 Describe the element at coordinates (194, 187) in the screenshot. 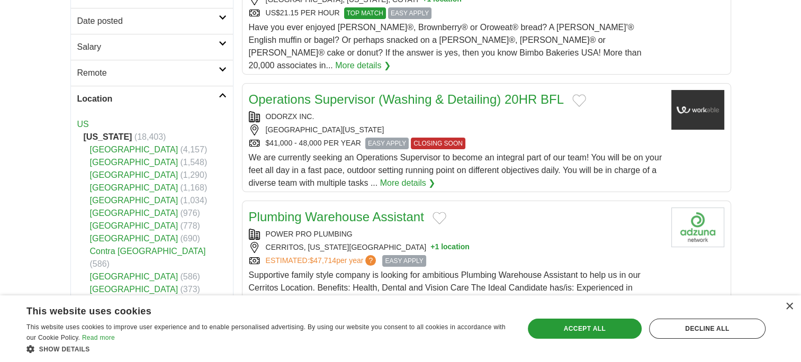

I see `span: (1,168)` at that location.